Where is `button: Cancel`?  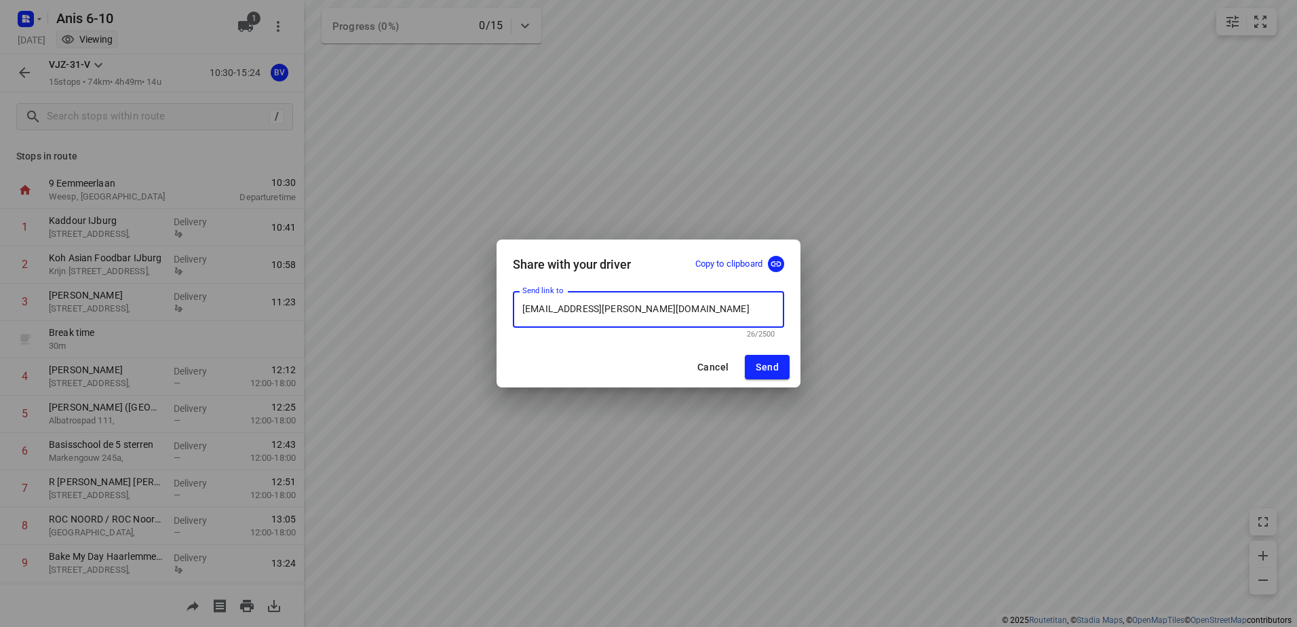
button: Cancel is located at coordinates (713, 367).